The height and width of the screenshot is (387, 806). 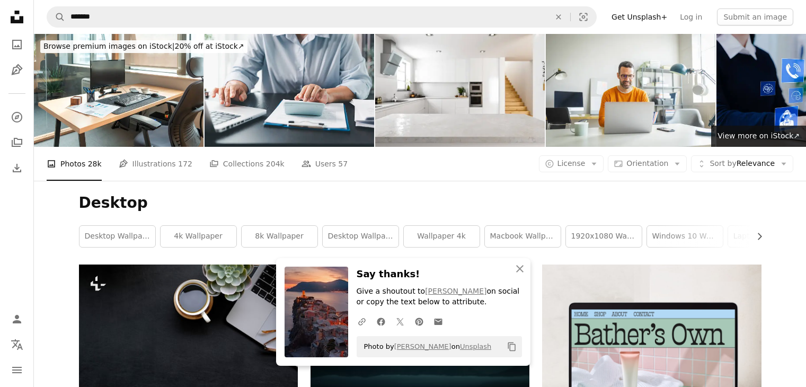 What do you see at coordinates (758, 136) in the screenshot?
I see `span: View more on iStock ↗` at bounding box center [758, 136].